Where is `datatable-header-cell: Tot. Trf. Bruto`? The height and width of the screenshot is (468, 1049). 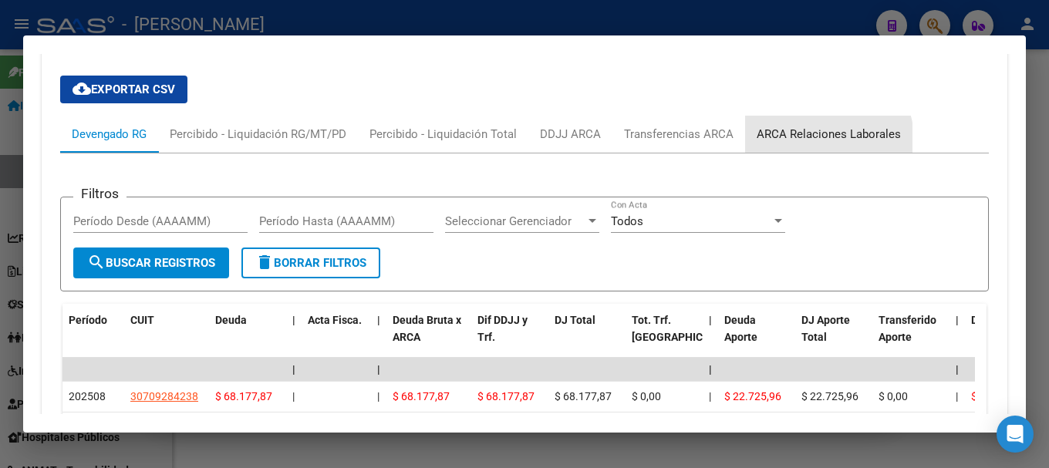
datatable-header-cell: Tot. Trf. Bruto is located at coordinates (664, 338).